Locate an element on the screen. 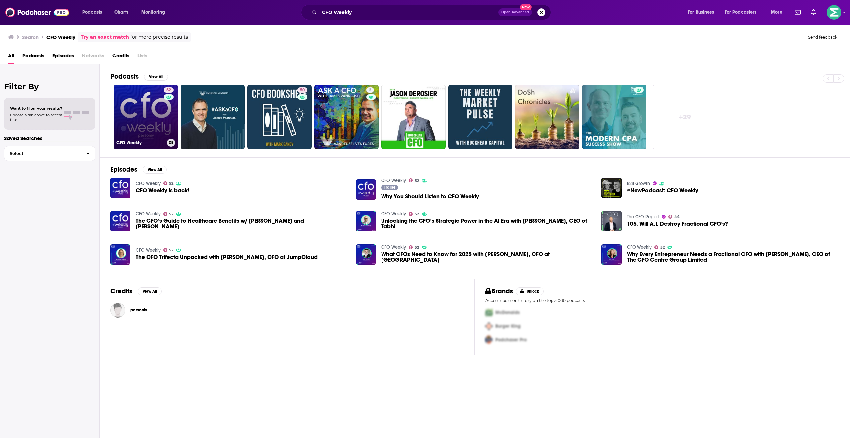  a: The CFO’s Guide to Healthcare Benefits w/ Cory Yeager and Travis Sartain is located at coordinates (242, 224).